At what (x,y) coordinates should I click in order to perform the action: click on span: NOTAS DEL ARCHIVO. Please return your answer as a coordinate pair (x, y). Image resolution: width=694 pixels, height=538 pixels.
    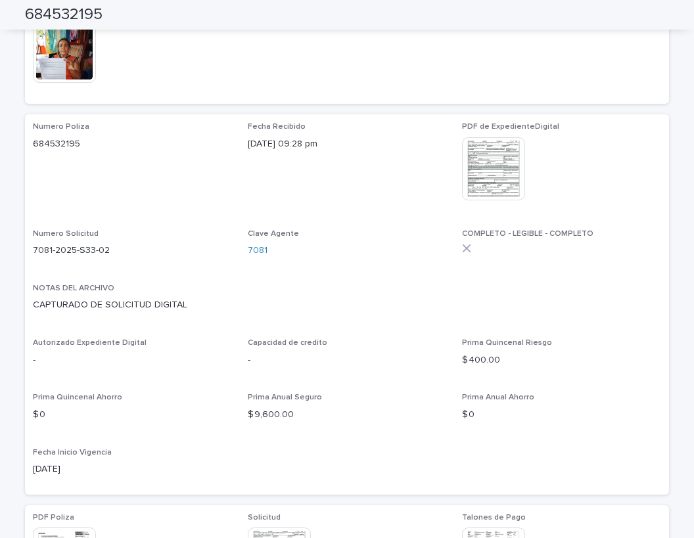
    Looking at the image, I should click on (74, 288).